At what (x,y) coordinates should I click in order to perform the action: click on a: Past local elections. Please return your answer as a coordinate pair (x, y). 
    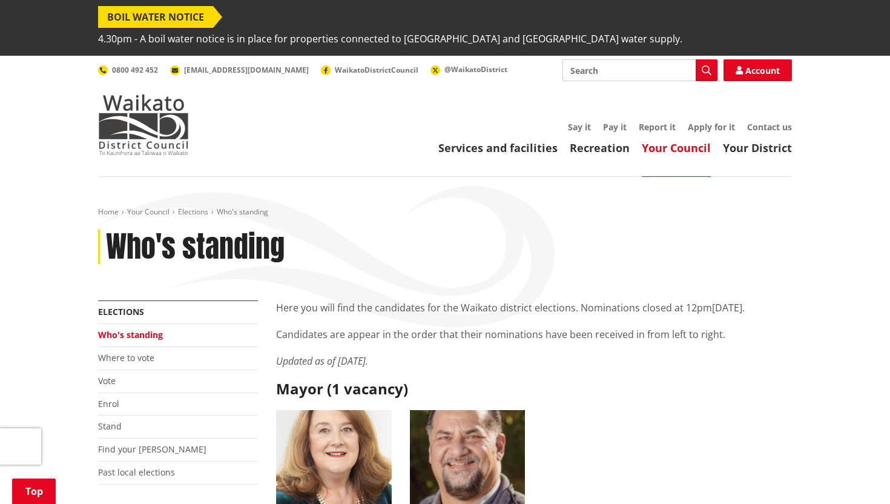
    Looking at the image, I should click on (136, 472).